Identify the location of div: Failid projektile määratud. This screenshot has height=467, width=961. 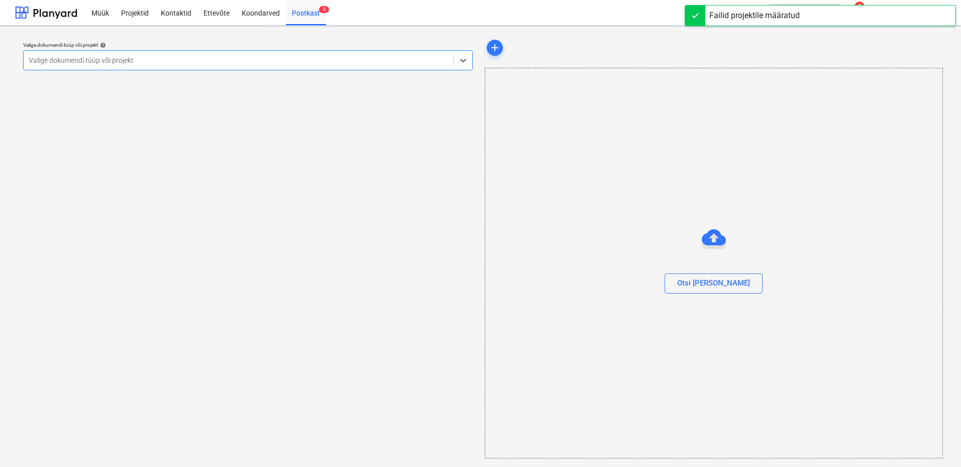
(754, 16).